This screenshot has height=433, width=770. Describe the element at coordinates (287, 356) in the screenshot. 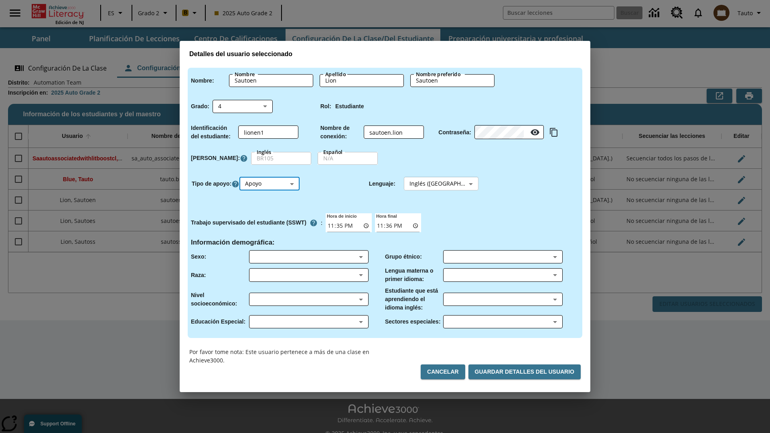

I see `p: Por favor tome nota: Este usuario pertenece a más de una clase en Achieve3000.` at that location.